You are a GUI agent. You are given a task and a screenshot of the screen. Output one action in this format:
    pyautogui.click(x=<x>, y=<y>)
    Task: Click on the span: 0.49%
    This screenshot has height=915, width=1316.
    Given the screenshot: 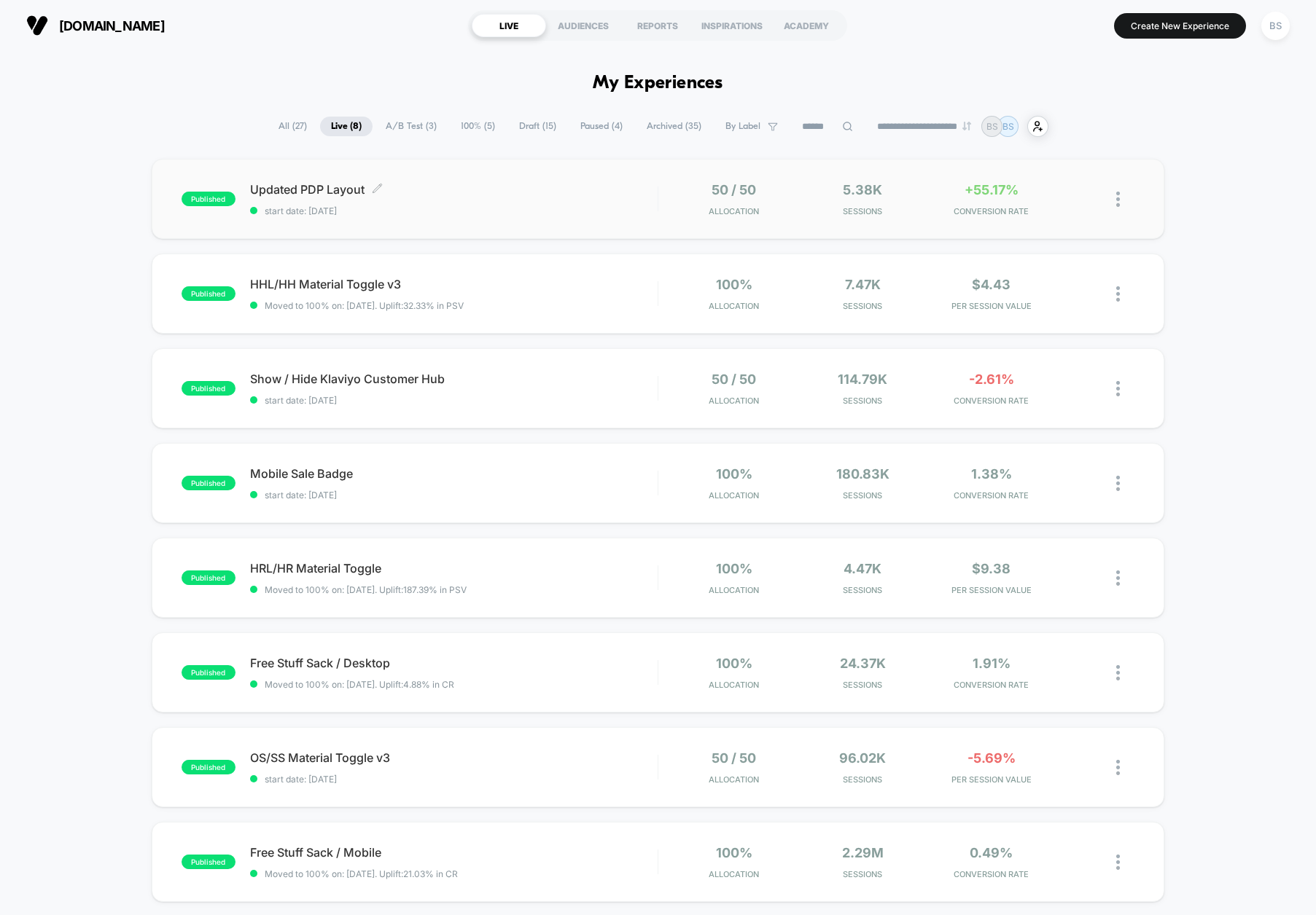 What is the action you would take?
    pyautogui.click(x=990, y=852)
    